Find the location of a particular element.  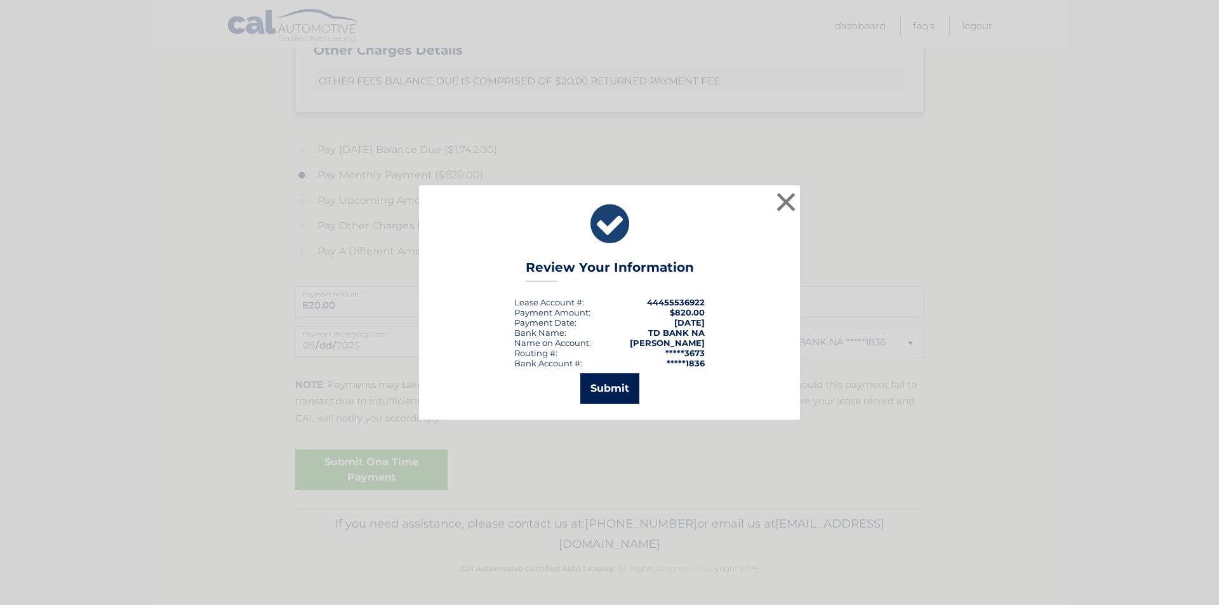

div: Bank Account #: is located at coordinates (548, 363).